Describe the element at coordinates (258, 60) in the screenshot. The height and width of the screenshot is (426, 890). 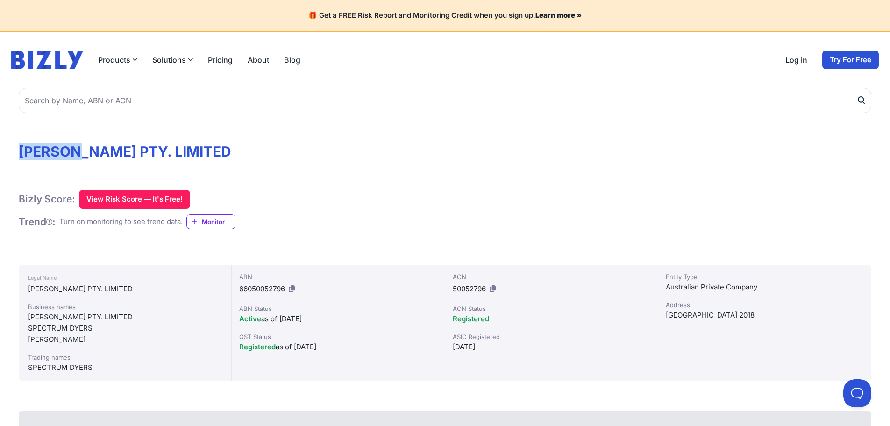
I see `a: About` at that location.